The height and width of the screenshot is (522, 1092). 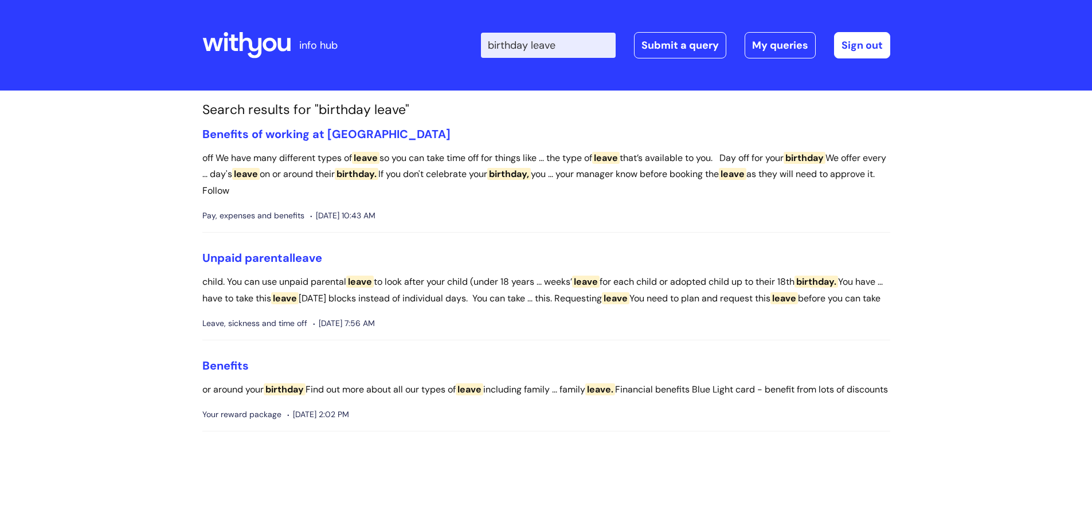 What do you see at coordinates (242, 415) in the screenshot?
I see `span: Your reward package` at bounding box center [242, 415].